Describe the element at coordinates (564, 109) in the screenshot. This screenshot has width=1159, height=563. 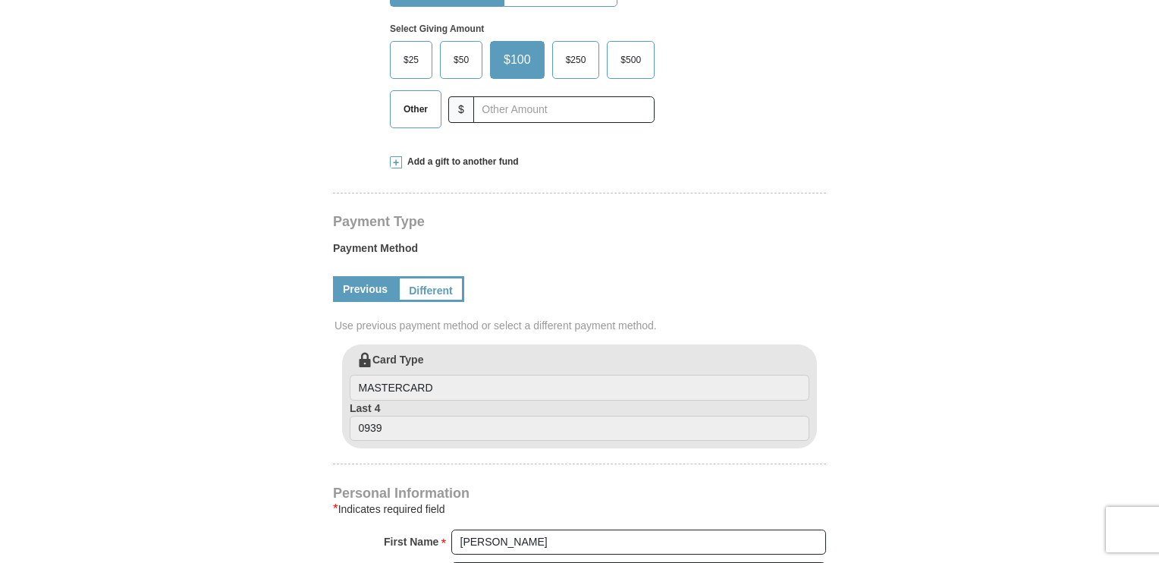
I see `input: Other Amount` at that location.